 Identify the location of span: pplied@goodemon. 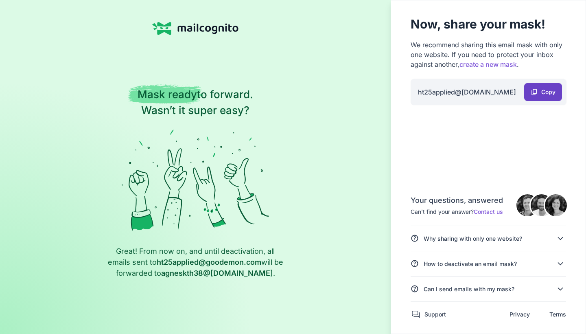
(210, 262).